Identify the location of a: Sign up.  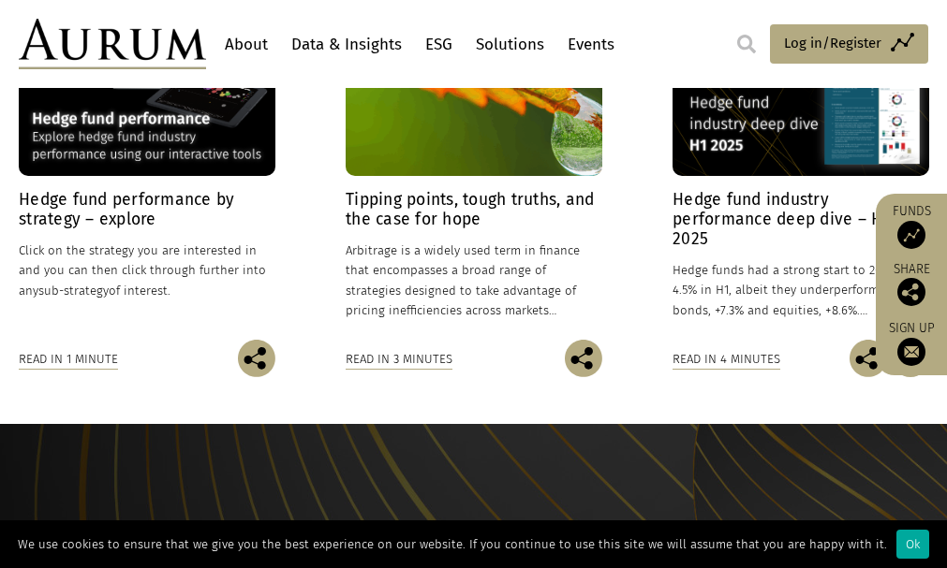
(911, 343).